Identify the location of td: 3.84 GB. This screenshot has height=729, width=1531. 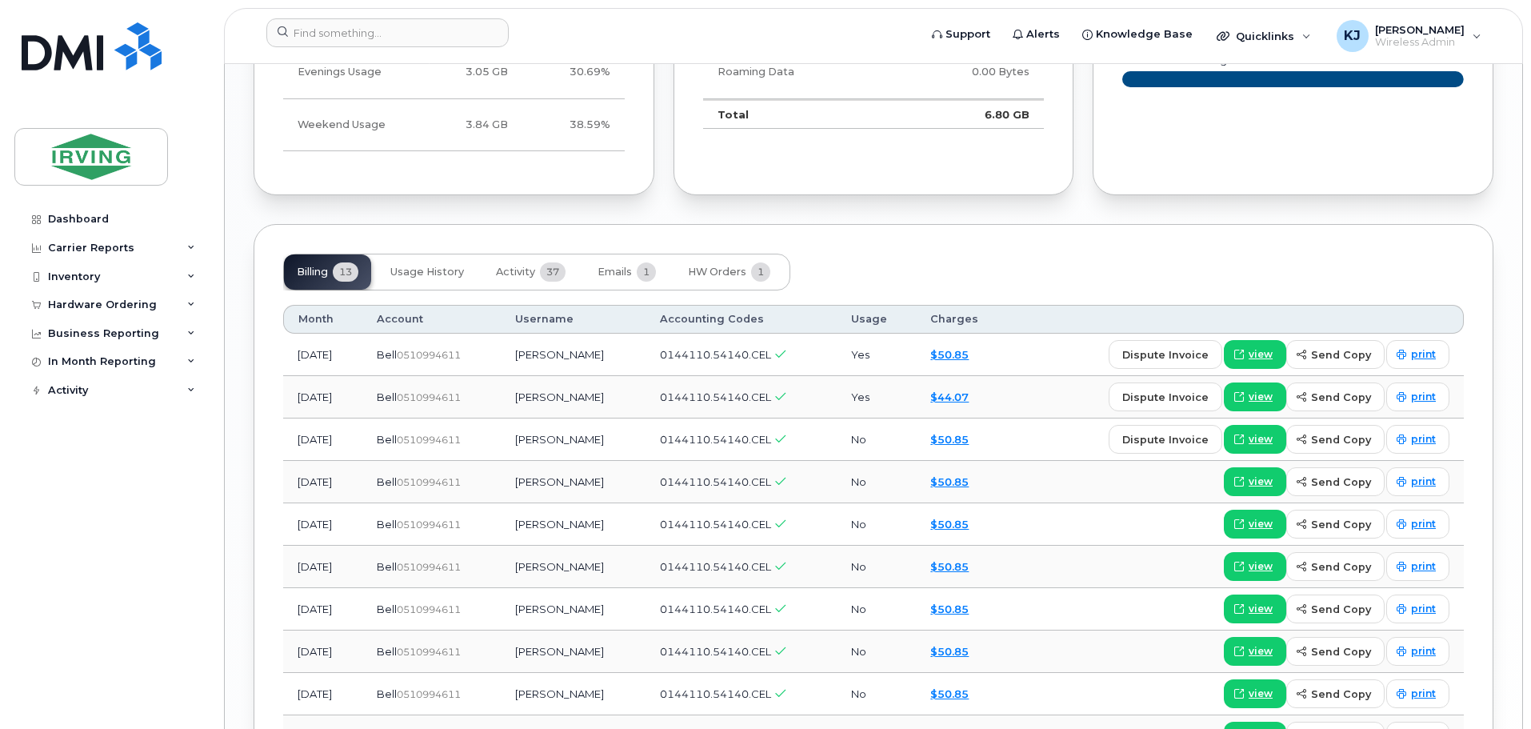
(465, 125).